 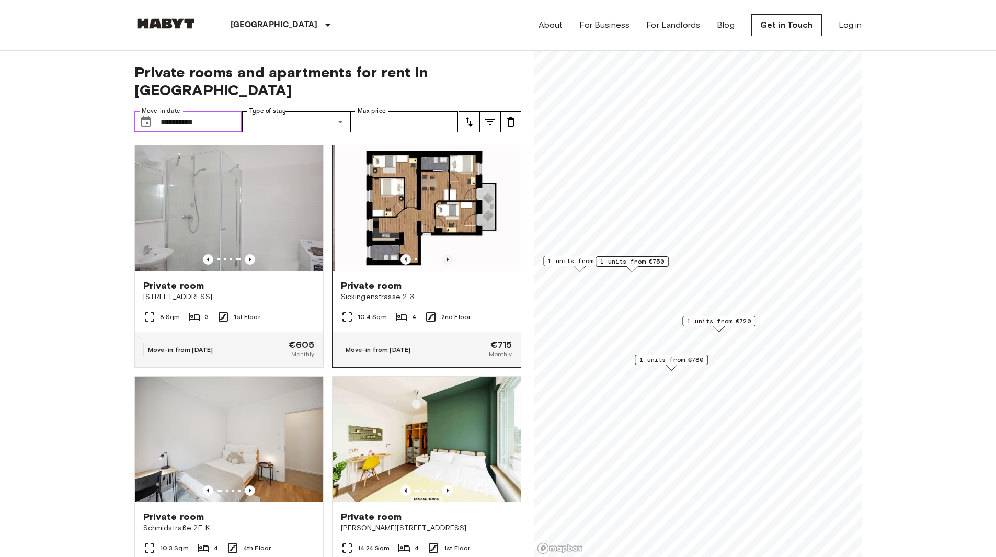 I want to click on span: 4th Floor, so click(x=257, y=548).